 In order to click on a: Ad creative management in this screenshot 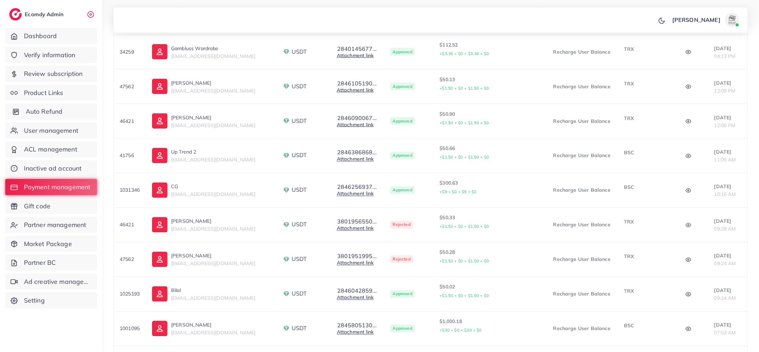, I will do `click(51, 281)`.